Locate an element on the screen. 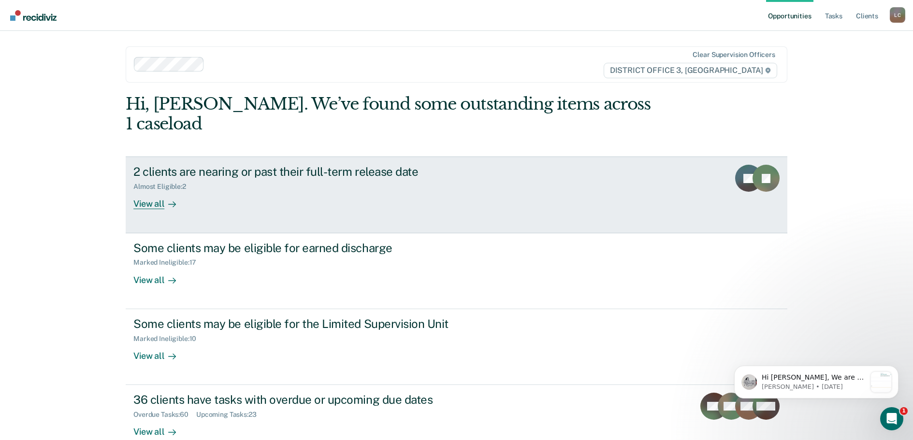  div: Upcoming Tasks : 23 is located at coordinates (230, 415).